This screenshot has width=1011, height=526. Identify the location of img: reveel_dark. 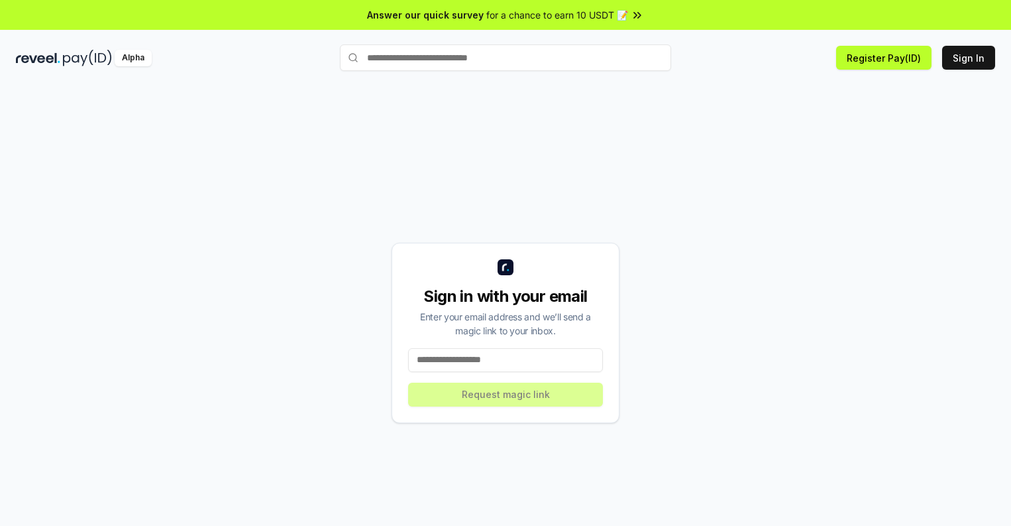
(38, 58).